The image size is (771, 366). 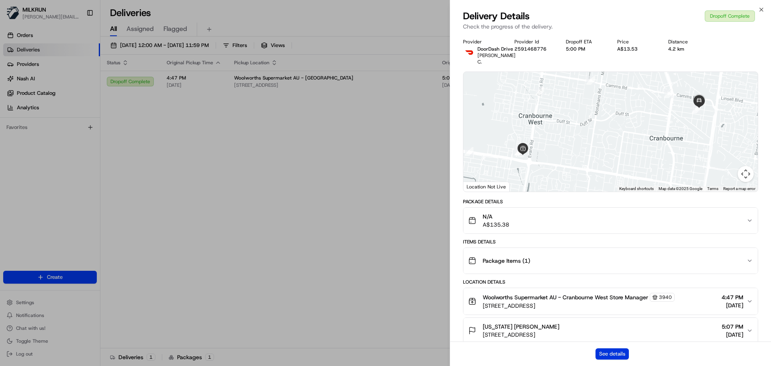 I want to click on div: 5:00 PM, so click(x=585, y=49).